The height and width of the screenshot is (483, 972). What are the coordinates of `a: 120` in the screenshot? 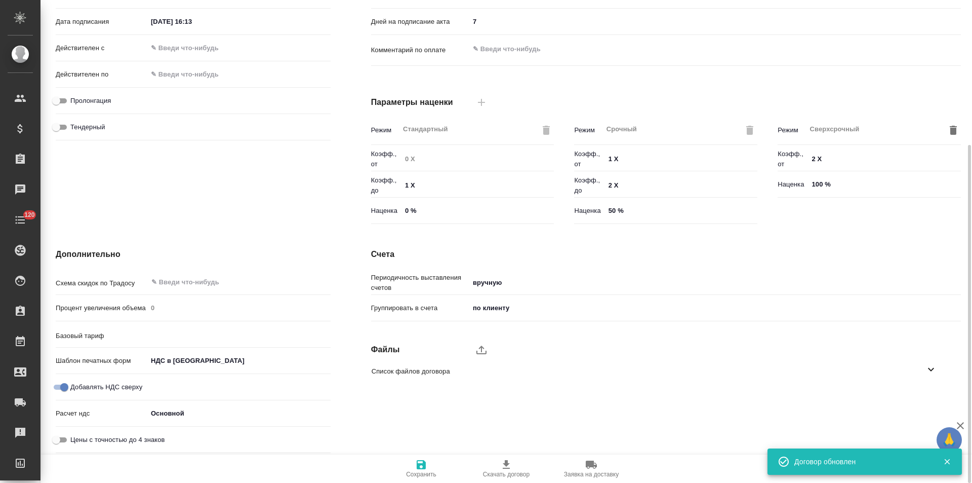 It's located at (20, 220).